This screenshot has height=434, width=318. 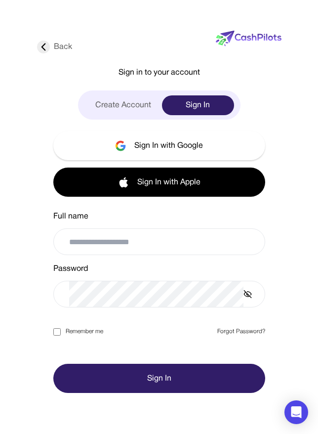 What do you see at coordinates (159, 378) in the screenshot?
I see `button: Sign In` at bounding box center [159, 378].